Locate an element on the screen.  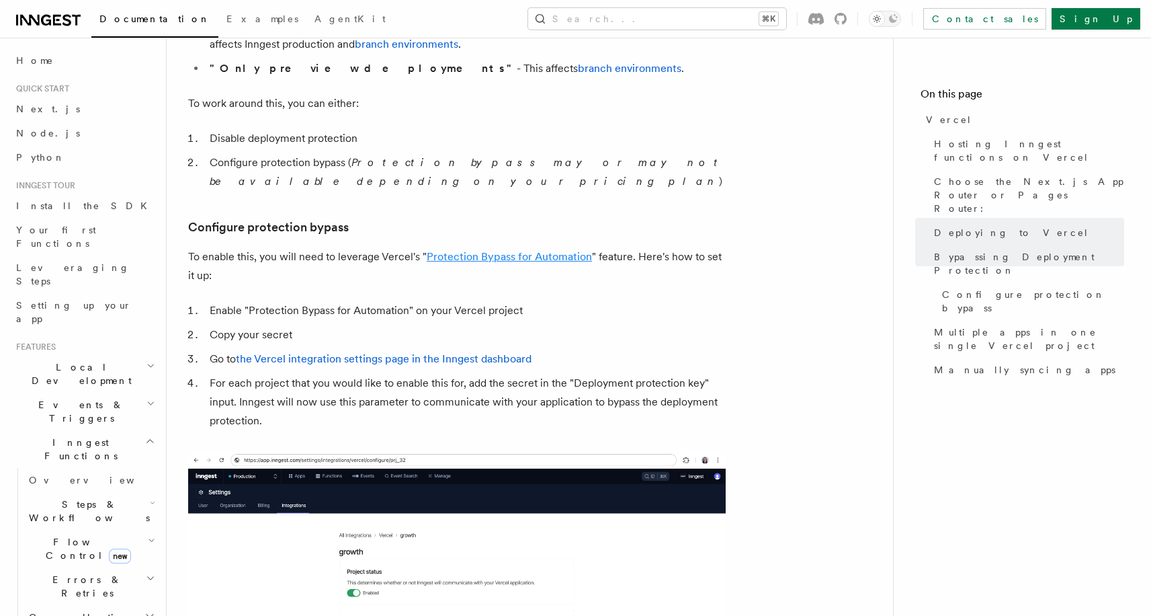
li: For each project that you would like to enable this for, add the secret in the "Deployment protec... is located at coordinates (466, 402).